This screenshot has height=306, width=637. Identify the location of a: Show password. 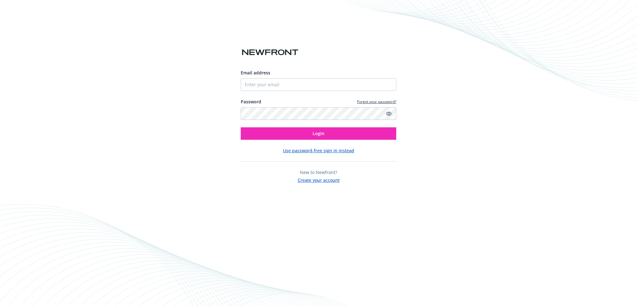
(389, 114).